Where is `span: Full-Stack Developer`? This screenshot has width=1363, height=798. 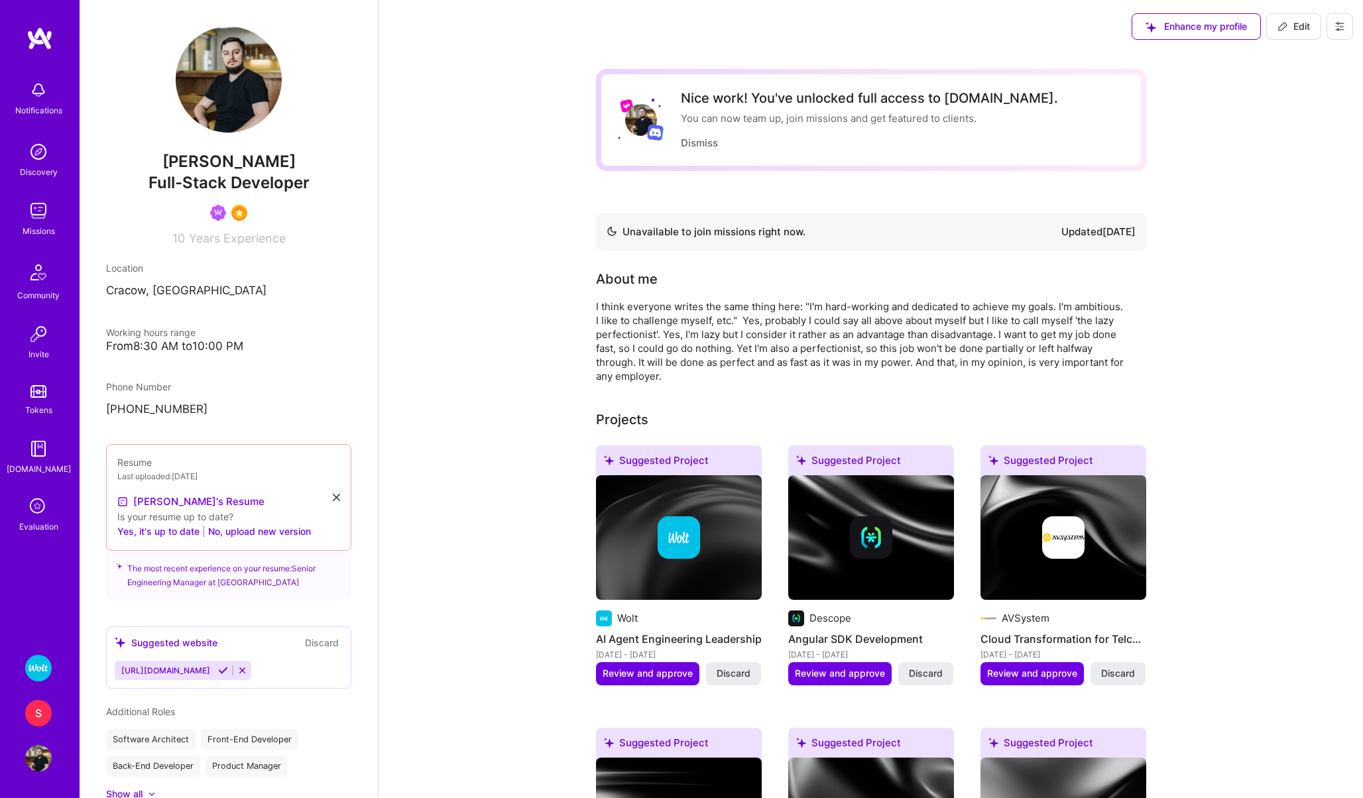 span: Full-Stack Developer is located at coordinates (229, 182).